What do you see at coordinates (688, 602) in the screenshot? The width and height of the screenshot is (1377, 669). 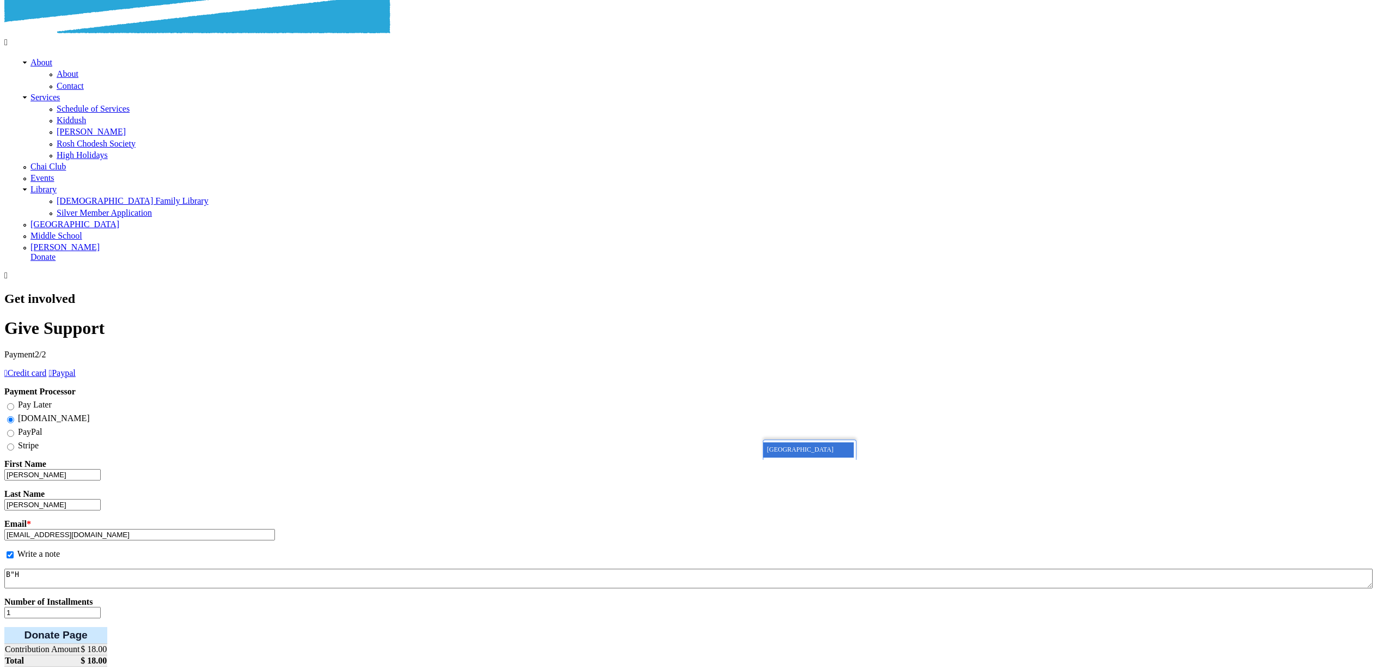 I see `label: Number of Installments` at bounding box center [688, 602].